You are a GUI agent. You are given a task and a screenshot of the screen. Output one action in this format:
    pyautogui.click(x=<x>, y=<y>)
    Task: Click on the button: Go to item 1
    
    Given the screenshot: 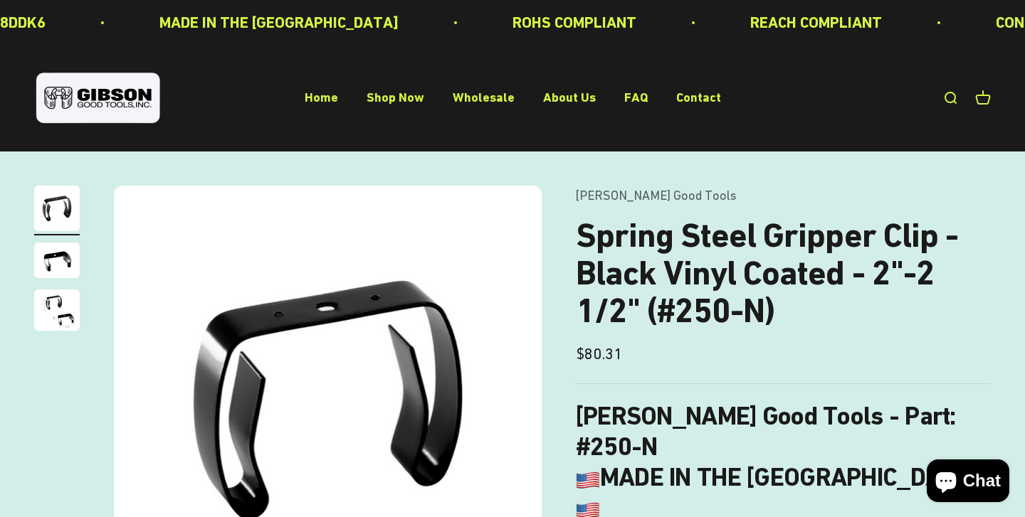 What is the action you would take?
    pyautogui.click(x=57, y=211)
    